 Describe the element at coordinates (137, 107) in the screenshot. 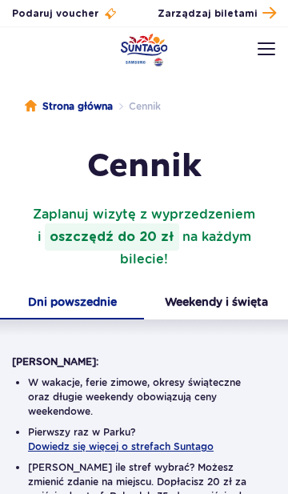

I see `li: Cennik` at that location.